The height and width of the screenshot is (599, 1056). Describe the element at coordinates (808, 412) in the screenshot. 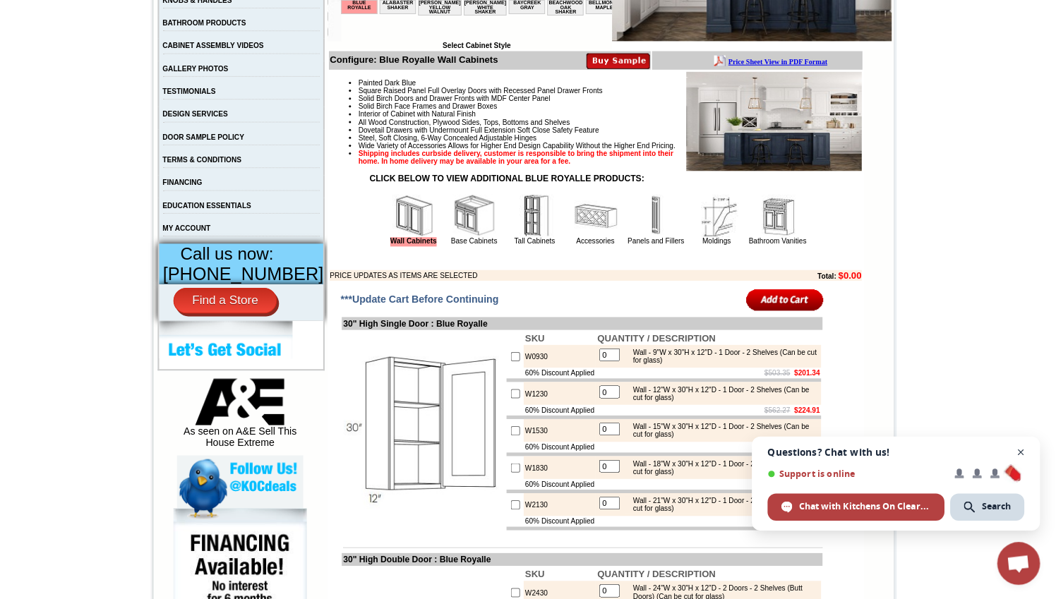

I see `b: $224.91` at that location.